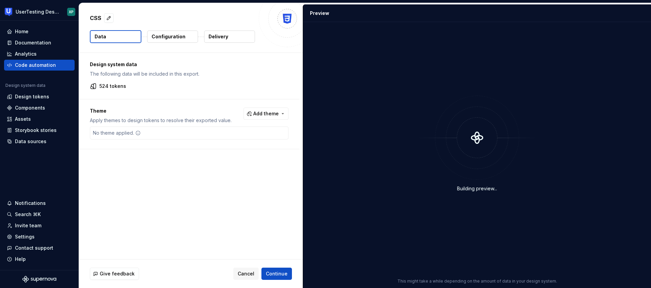  I want to click on button: Search ⌘K, so click(39, 214).